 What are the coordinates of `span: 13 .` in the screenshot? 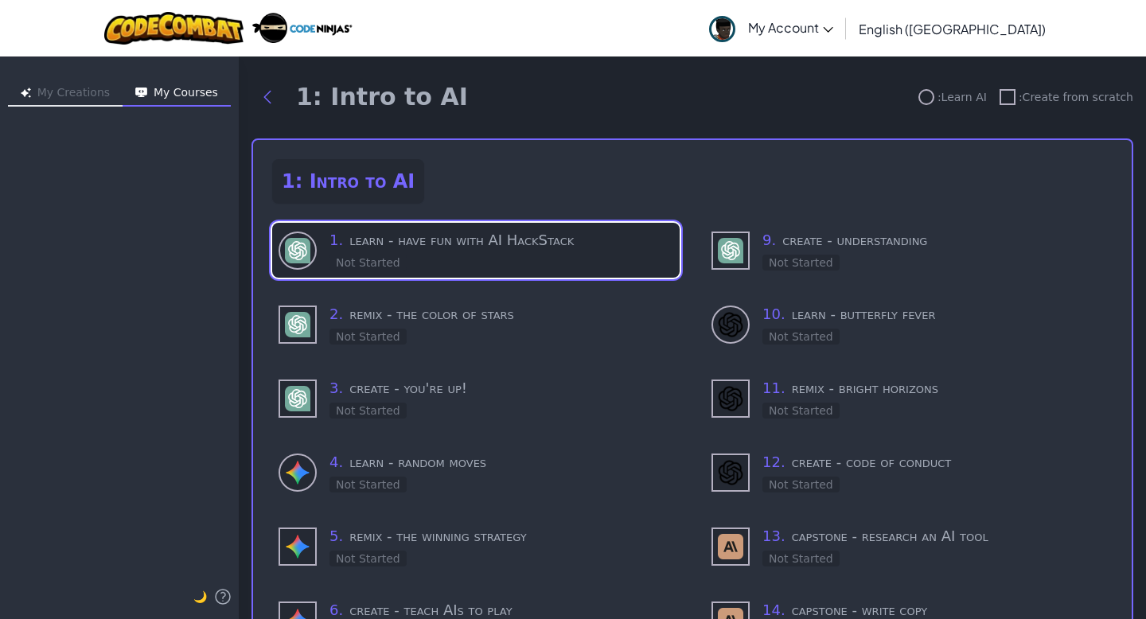 It's located at (773, 535).